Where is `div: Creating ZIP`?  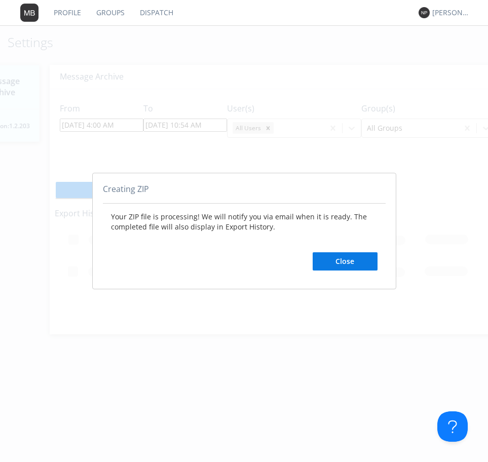 div: Creating ZIP is located at coordinates (244, 194).